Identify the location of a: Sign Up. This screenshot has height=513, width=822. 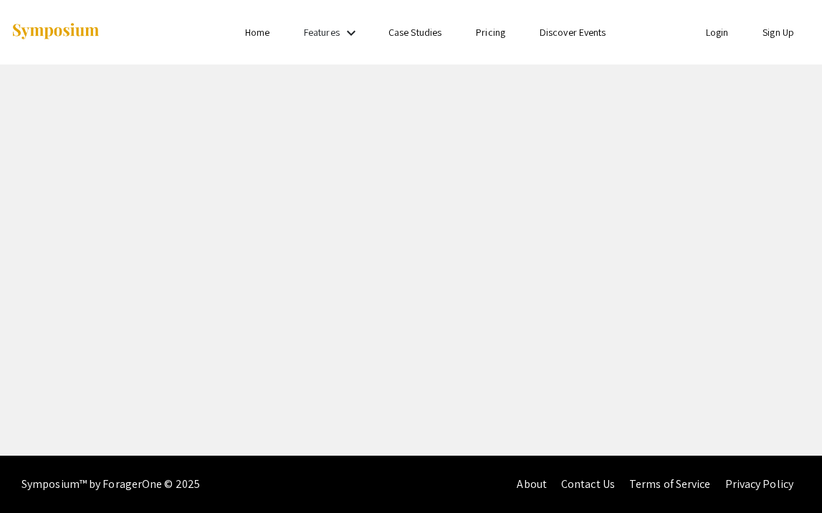
(778, 32).